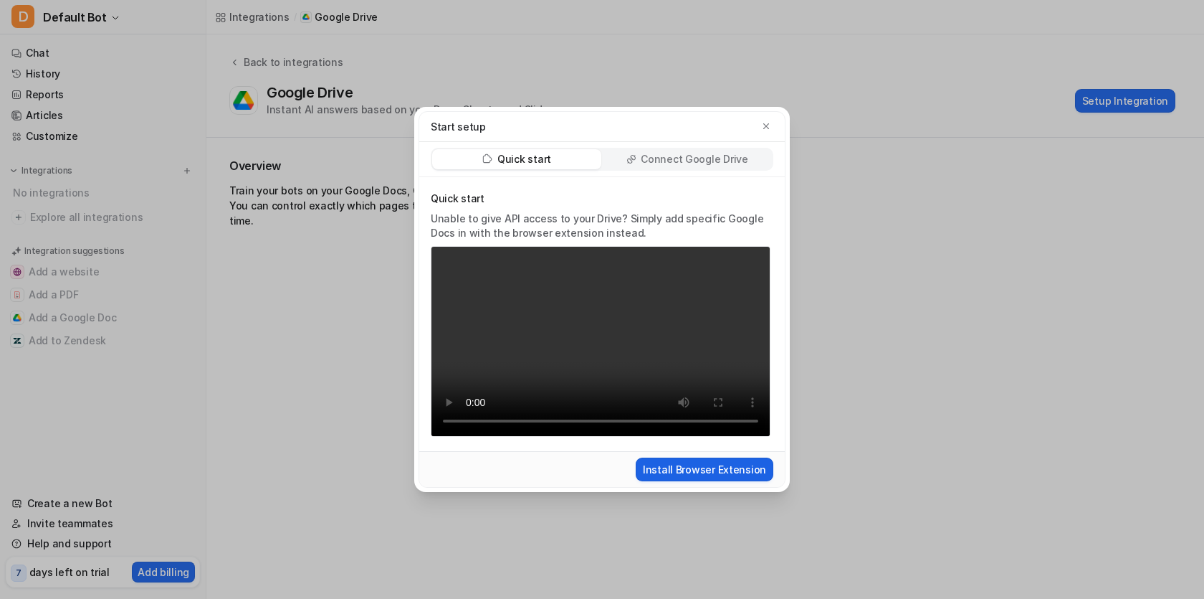  Describe the element at coordinates (705, 469) in the screenshot. I see `button: Install Browser Extension` at that location.